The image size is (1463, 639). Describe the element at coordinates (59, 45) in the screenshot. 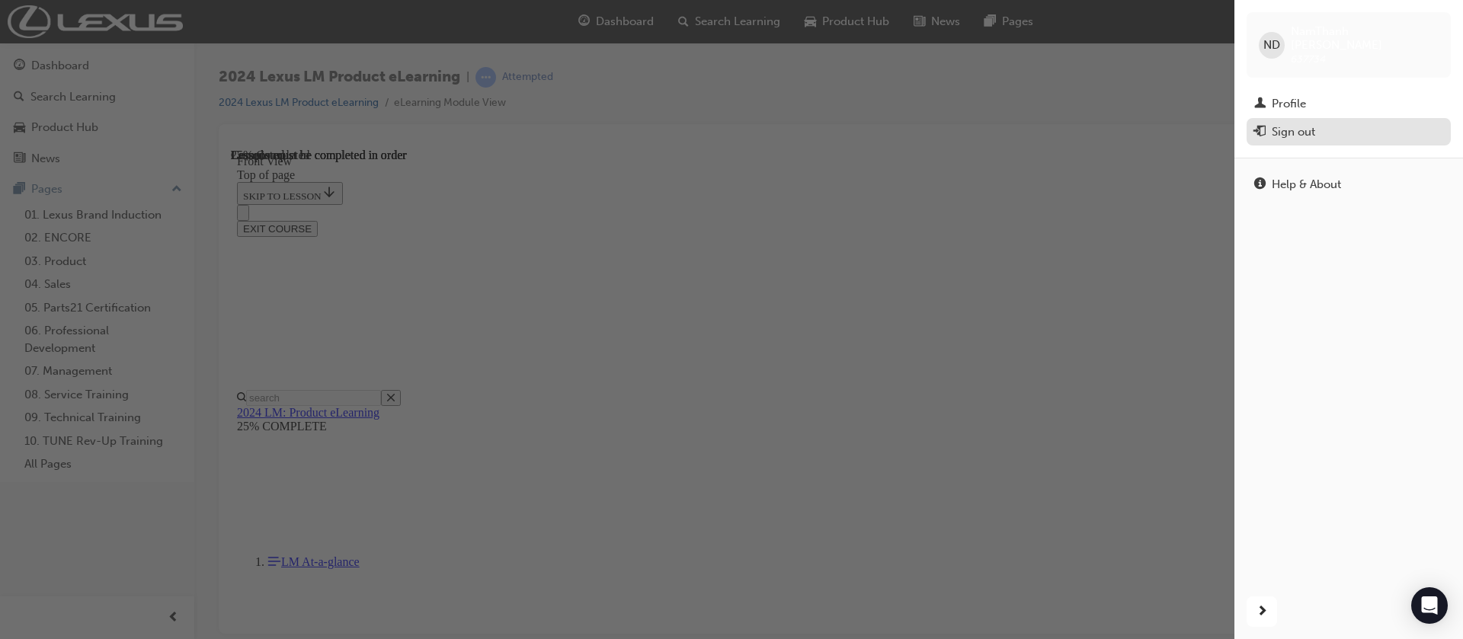

I see `button: SKIP TO LESSON` at that location.